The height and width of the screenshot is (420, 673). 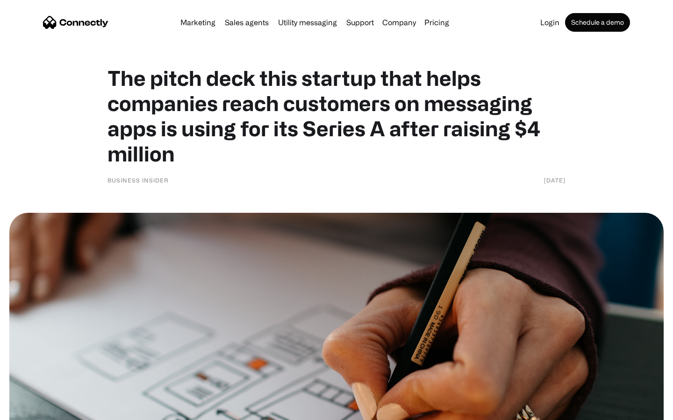 I want to click on div: Company, so click(x=399, y=22).